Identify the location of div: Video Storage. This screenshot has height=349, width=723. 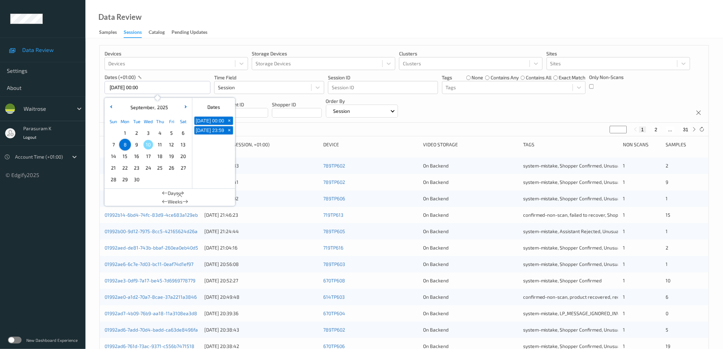
(471, 145).